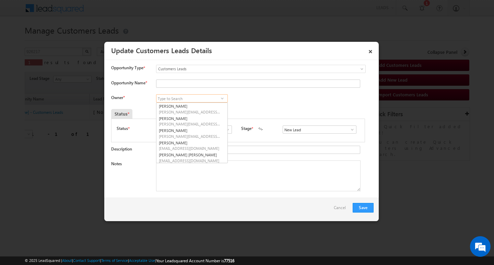 The width and height of the screenshot is (494, 265). I want to click on button: Save, so click(363, 208).